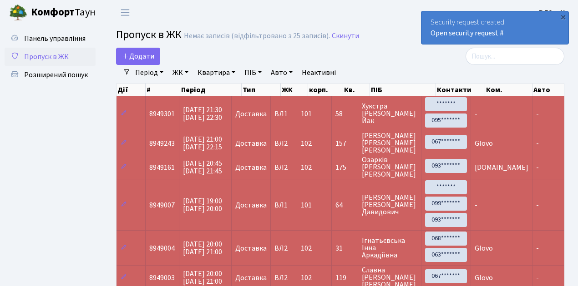 The image size is (578, 286). What do you see at coordinates (55, 39) in the screenshot?
I see `span: Панель управління` at bounding box center [55, 39].